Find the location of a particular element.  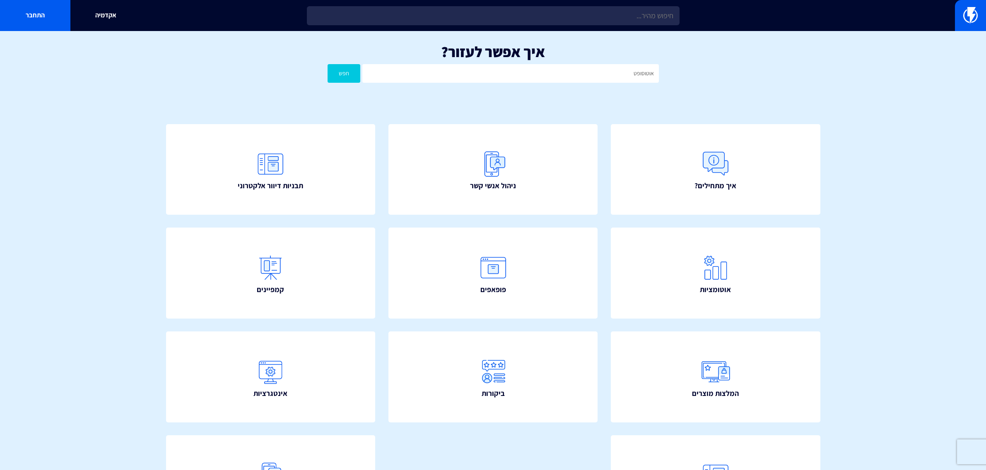

a: קמפיינים is located at coordinates (271, 273).